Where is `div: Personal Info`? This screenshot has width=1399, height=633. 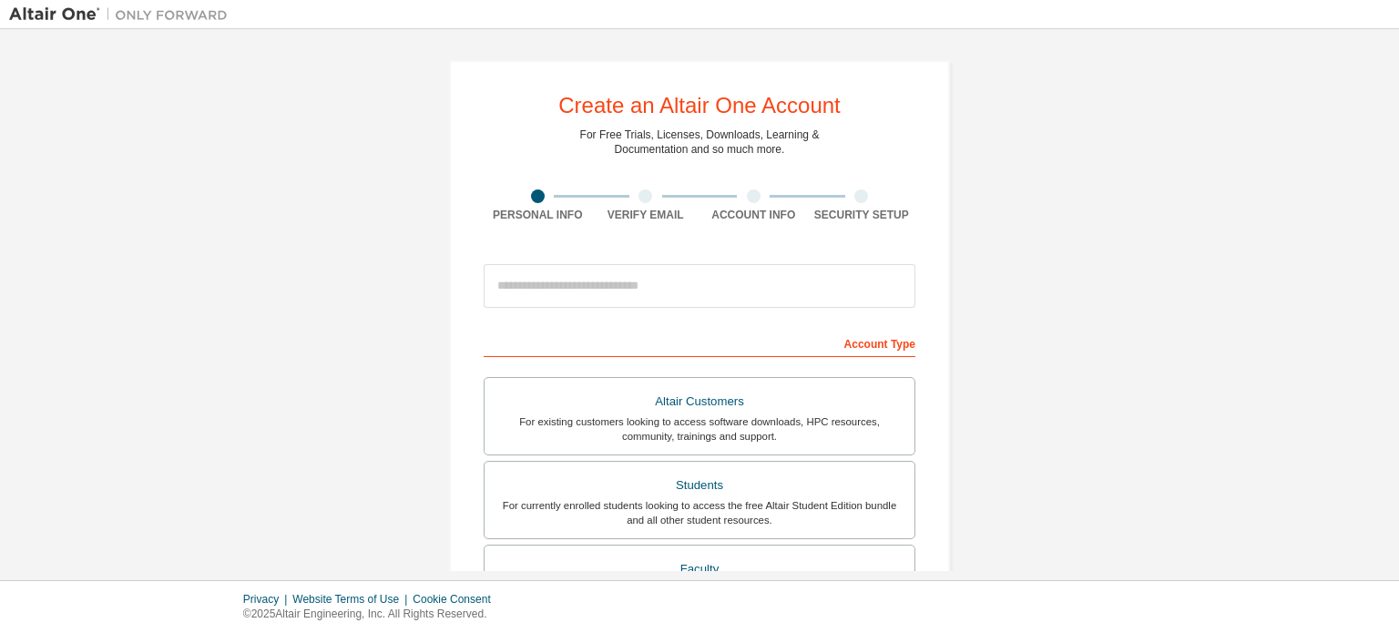 div: Personal Info is located at coordinates (537, 215).